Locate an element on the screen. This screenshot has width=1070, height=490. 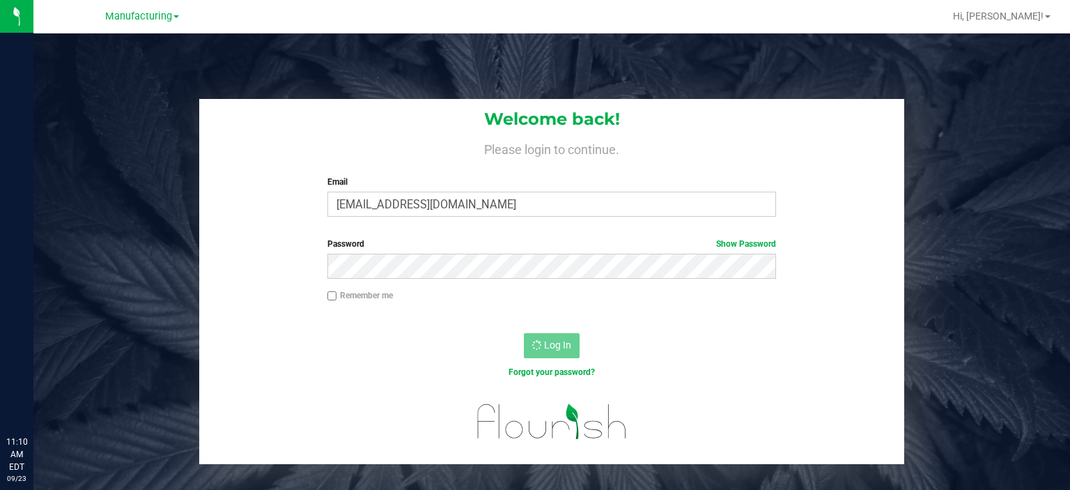
h4: Please login to continue. is located at coordinates (552, 148).